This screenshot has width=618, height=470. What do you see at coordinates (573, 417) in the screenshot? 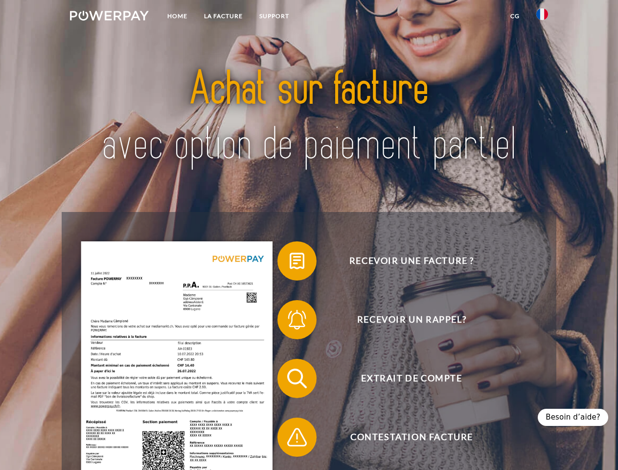
I see `div: Besoin d’aide?` at bounding box center [573, 417].